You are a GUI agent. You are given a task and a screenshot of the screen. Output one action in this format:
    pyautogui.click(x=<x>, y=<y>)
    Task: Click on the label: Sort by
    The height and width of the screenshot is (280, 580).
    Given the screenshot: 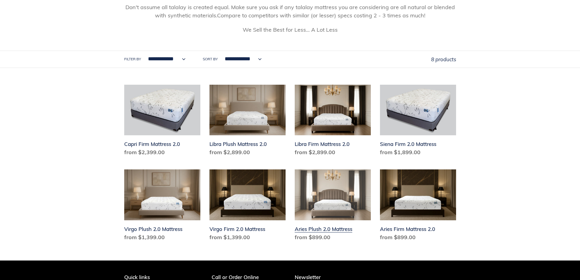 What is the action you would take?
    pyautogui.click(x=210, y=59)
    